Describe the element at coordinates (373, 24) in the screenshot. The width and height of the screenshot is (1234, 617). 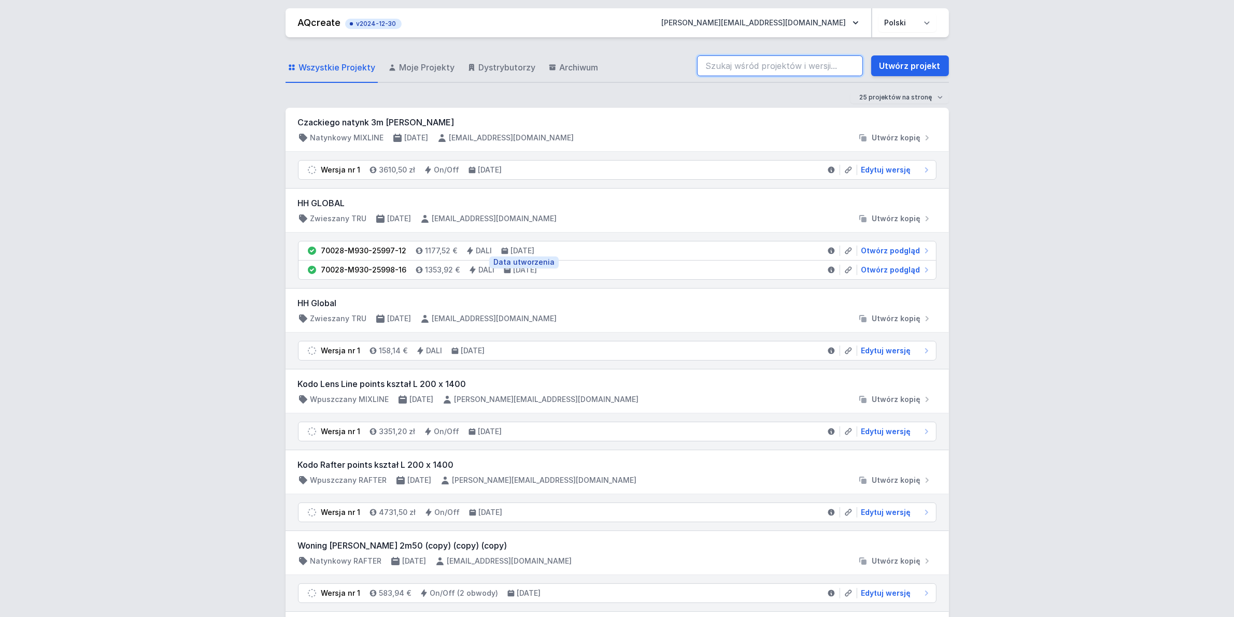
I see `span: v2024-12-30` at that location.